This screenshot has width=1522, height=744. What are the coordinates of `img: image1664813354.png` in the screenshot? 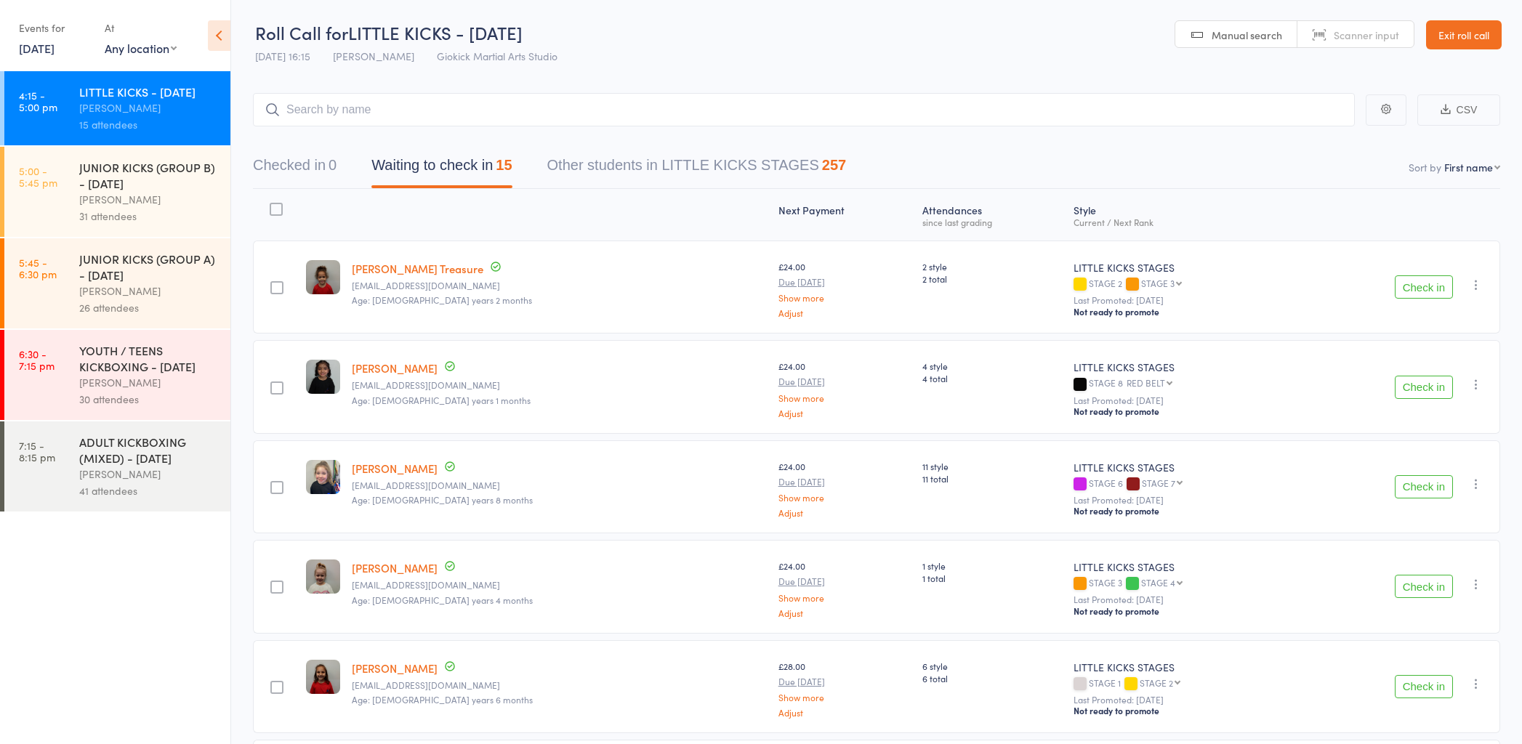 It's located at (323, 377).